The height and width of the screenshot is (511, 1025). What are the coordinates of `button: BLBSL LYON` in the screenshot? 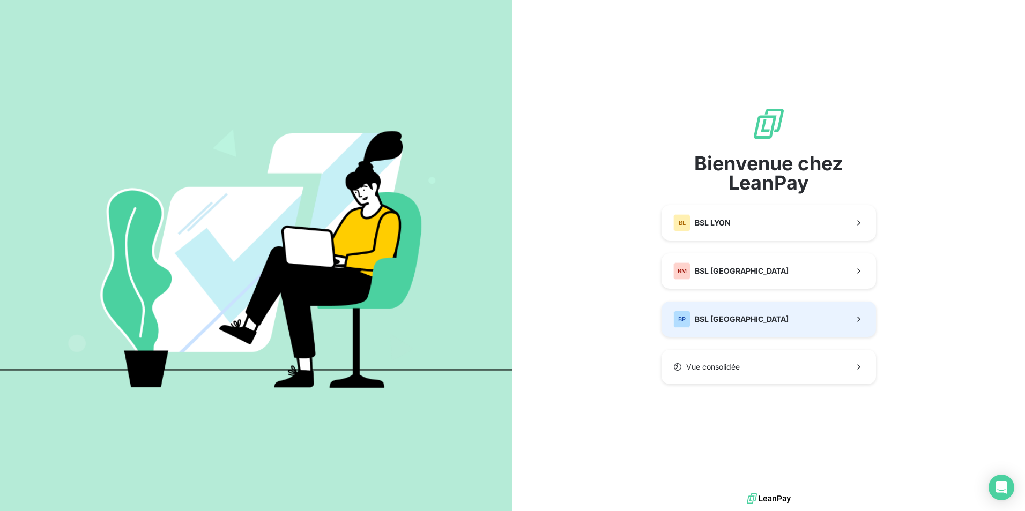 It's located at (769, 223).